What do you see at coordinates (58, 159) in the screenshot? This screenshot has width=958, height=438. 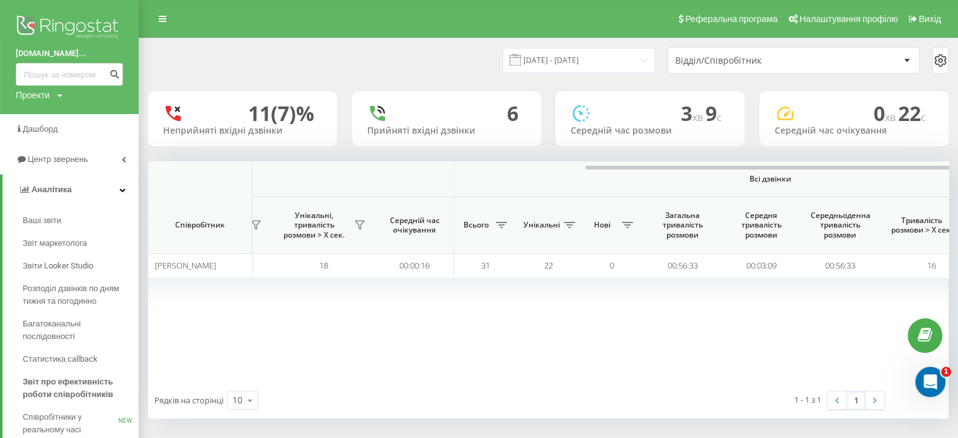 I see `span: Центр звернень` at bounding box center [58, 159].